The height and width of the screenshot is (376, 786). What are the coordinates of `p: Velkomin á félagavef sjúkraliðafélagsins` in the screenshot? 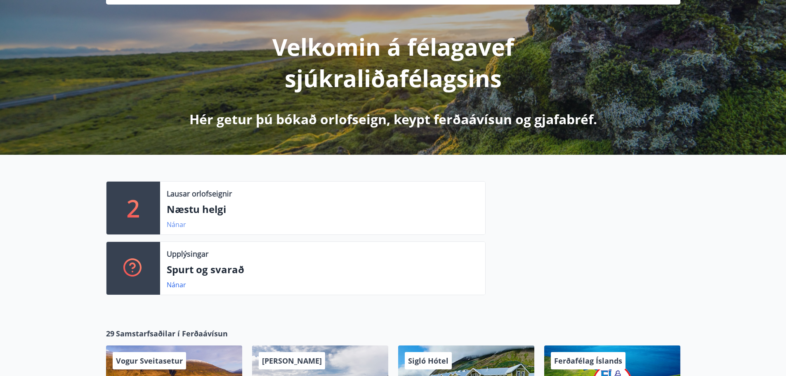 It's located at (393, 62).